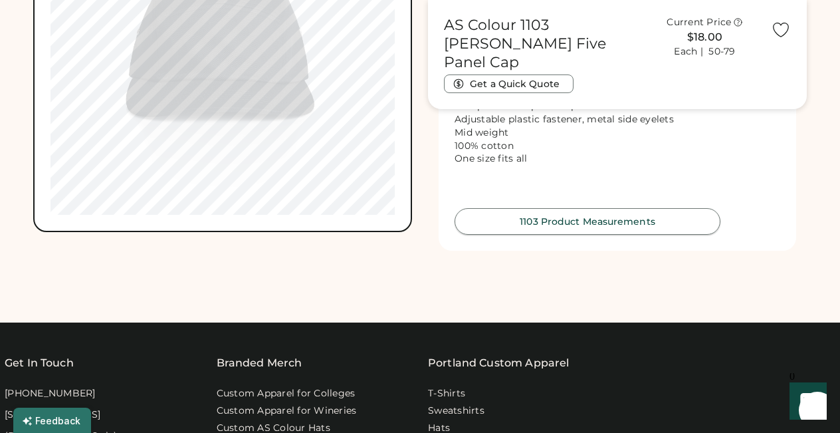 The width and height of the screenshot is (840, 433). What do you see at coordinates (456, 411) in the screenshot?
I see `a: Sweatshirts` at bounding box center [456, 411].